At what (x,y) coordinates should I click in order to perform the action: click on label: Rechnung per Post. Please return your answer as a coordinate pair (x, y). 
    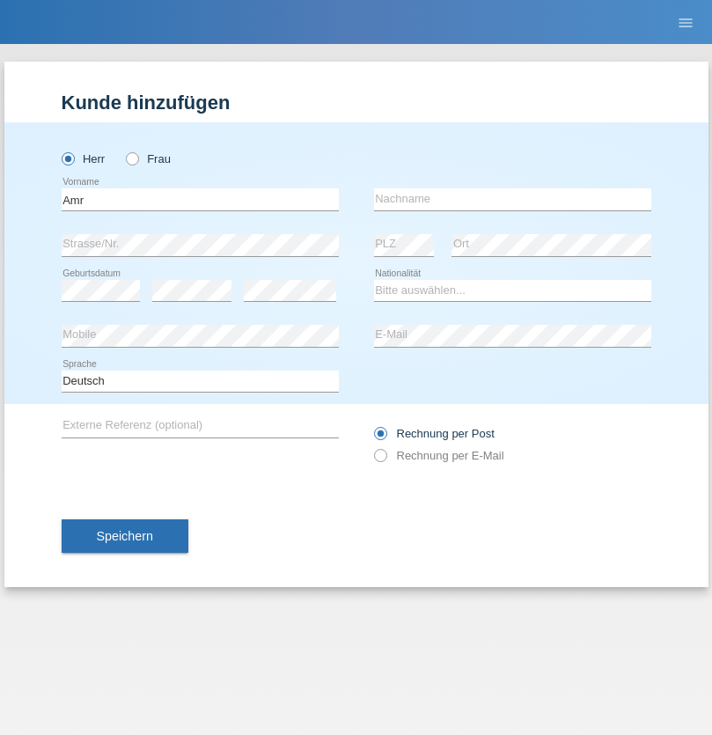
    Looking at the image, I should click on (434, 433).